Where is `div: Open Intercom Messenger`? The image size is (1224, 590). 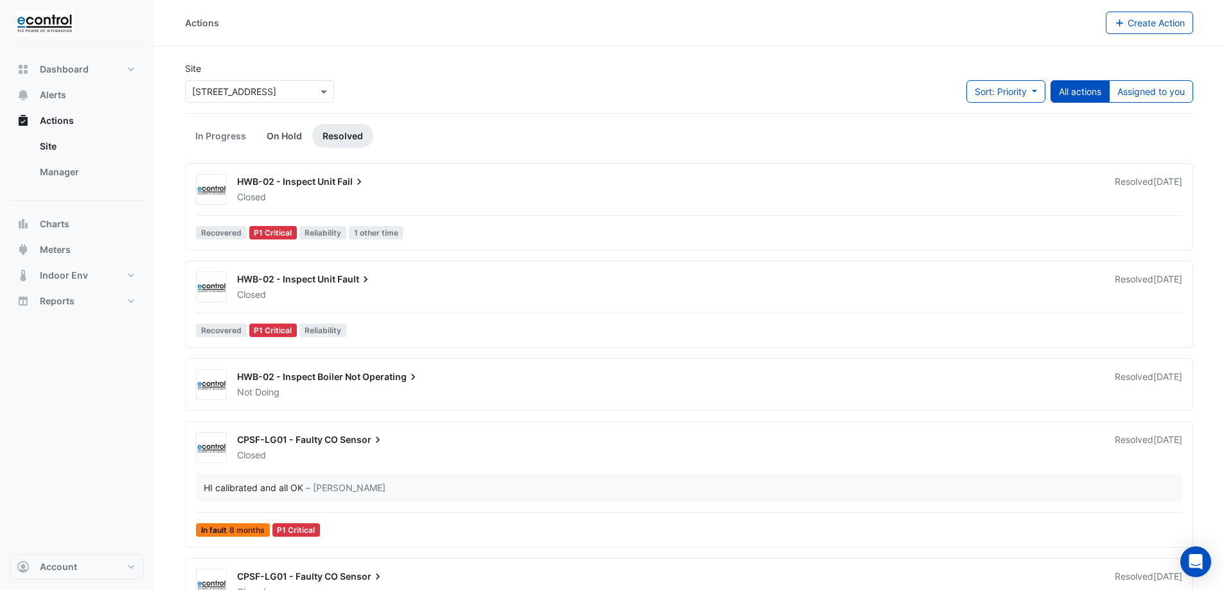
div: Open Intercom Messenger is located at coordinates (1195, 562).